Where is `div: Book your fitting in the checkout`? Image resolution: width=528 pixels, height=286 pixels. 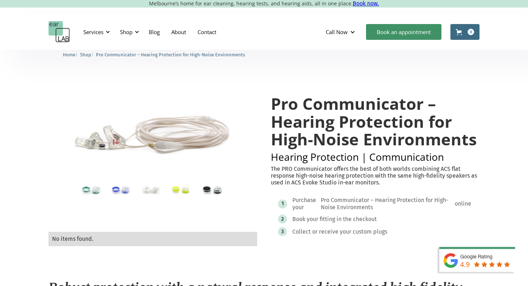 div: Book your fitting in the checkout is located at coordinates (334, 219).